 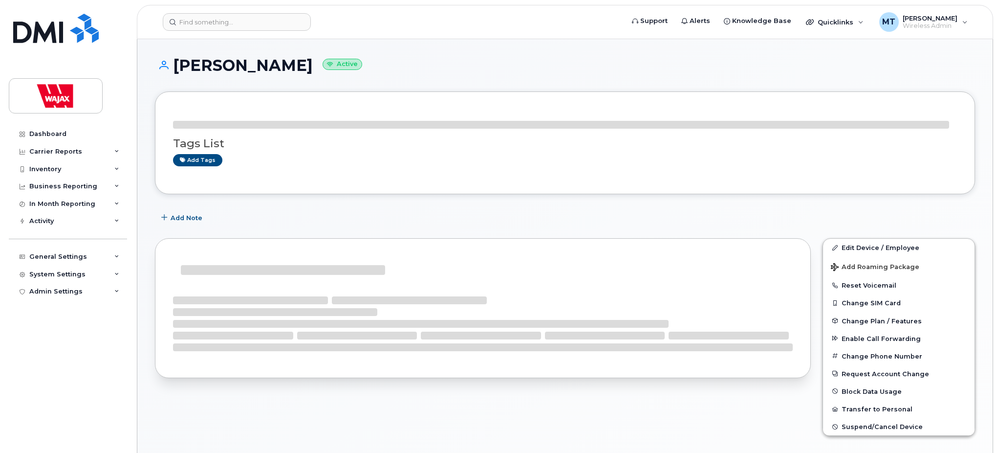 I want to click on button: Request Account Change, so click(x=899, y=373).